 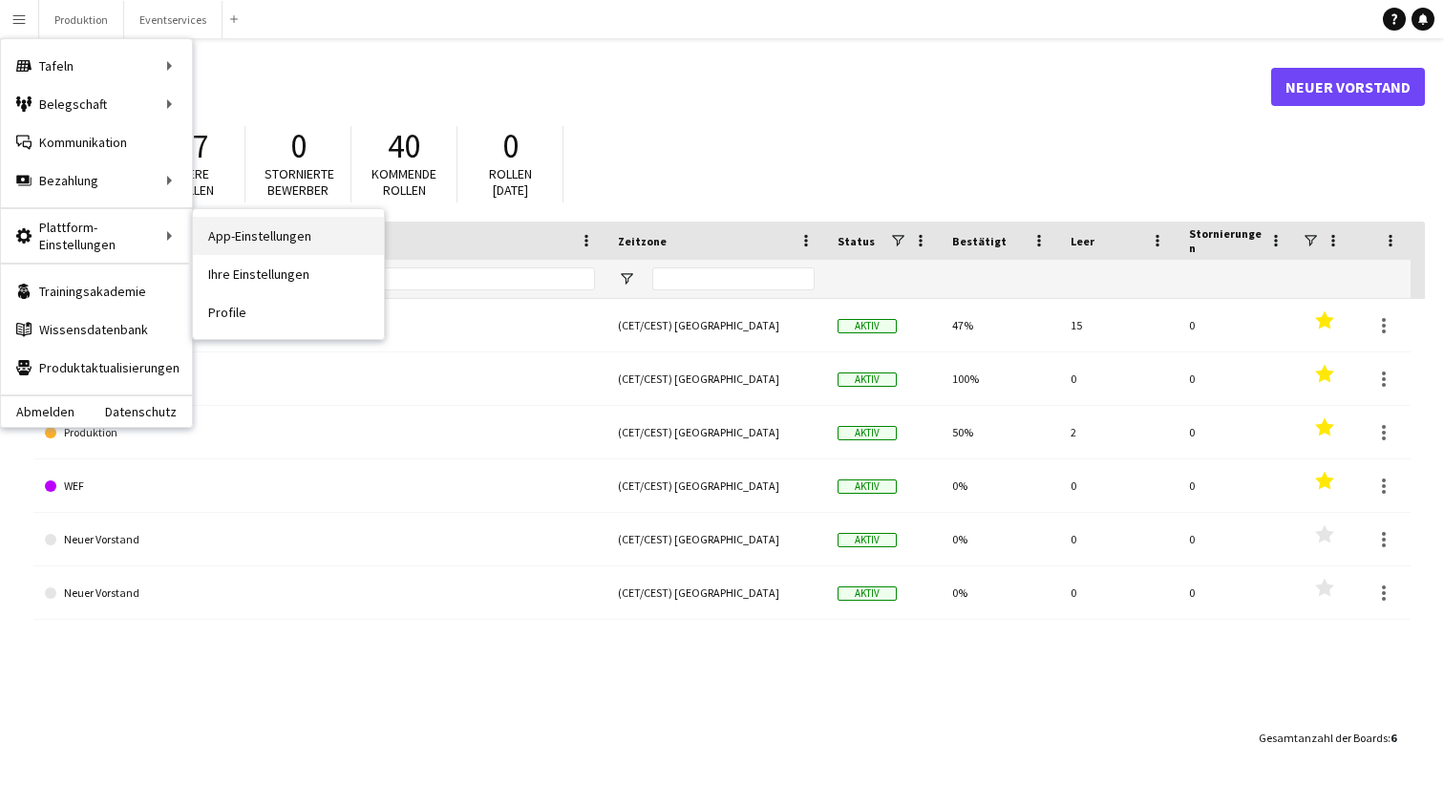 I want to click on a: Datenschutz, so click(x=148, y=412).